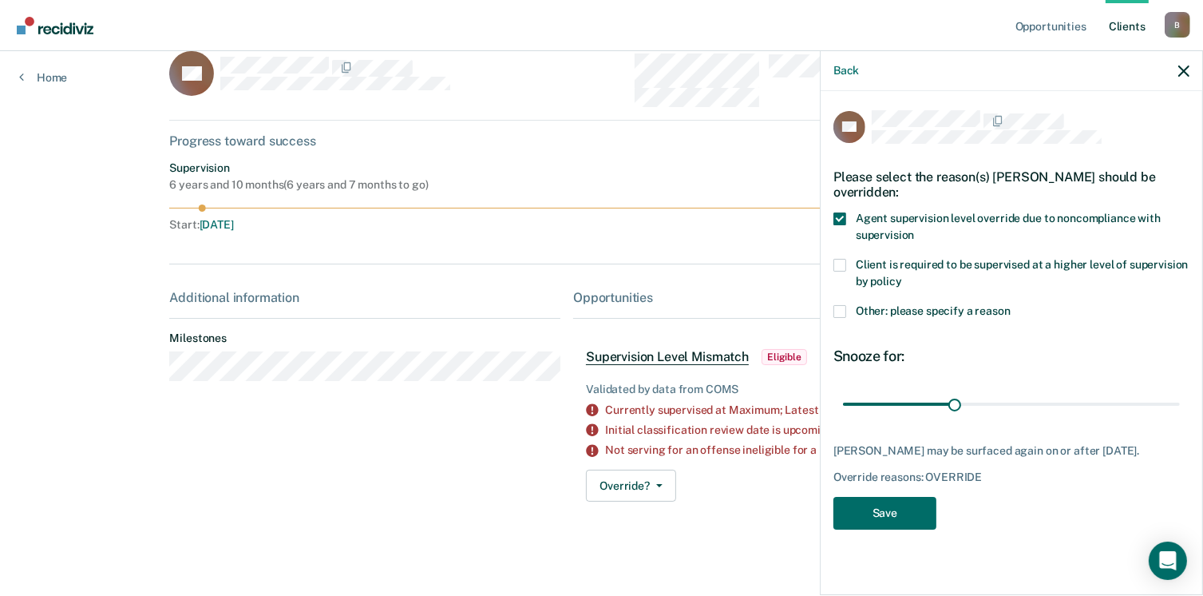 This screenshot has width=1203, height=596. Describe the element at coordinates (631, 485) in the screenshot. I see `button: Override?` at that location.